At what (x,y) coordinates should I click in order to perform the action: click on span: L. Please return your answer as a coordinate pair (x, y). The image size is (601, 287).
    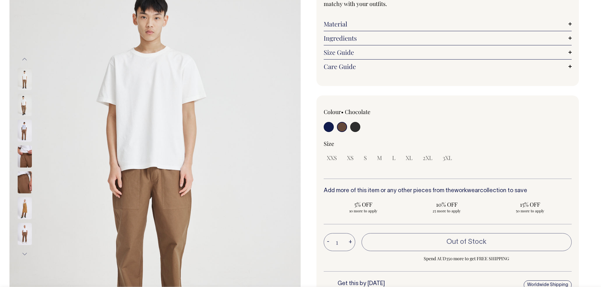
    Looking at the image, I should click on (393, 158).